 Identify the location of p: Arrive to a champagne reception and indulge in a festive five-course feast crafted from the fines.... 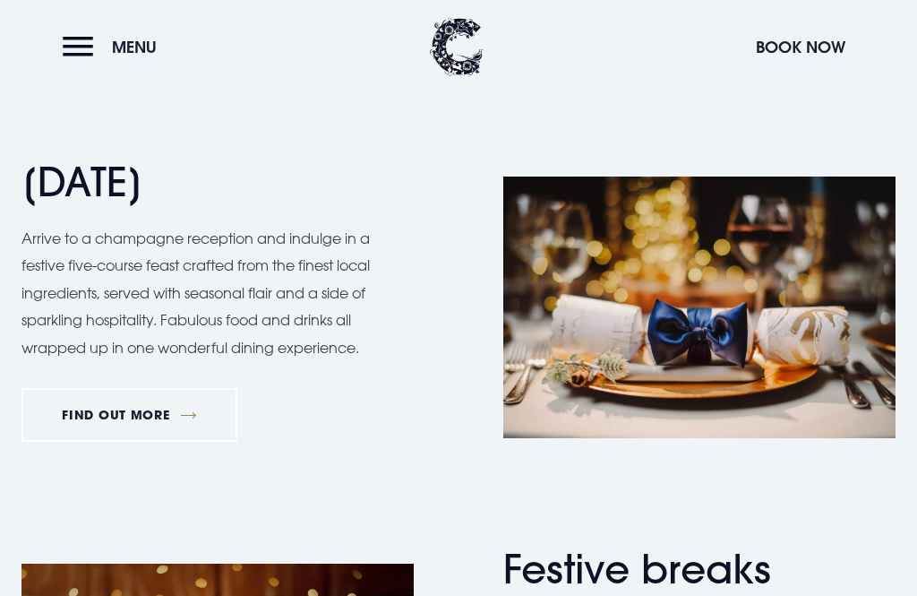
(205, 293).